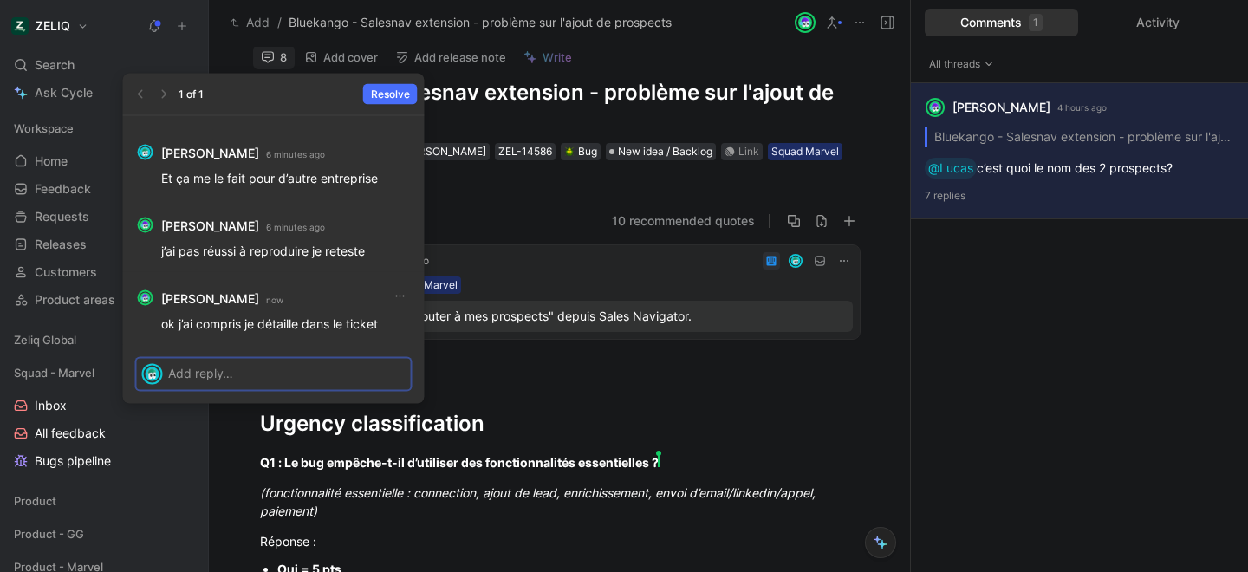 This screenshot has height=572, width=1248. What do you see at coordinates (390, 94) in the screenshot?
I see `span: Resolve` at bounding box center [390, 94].